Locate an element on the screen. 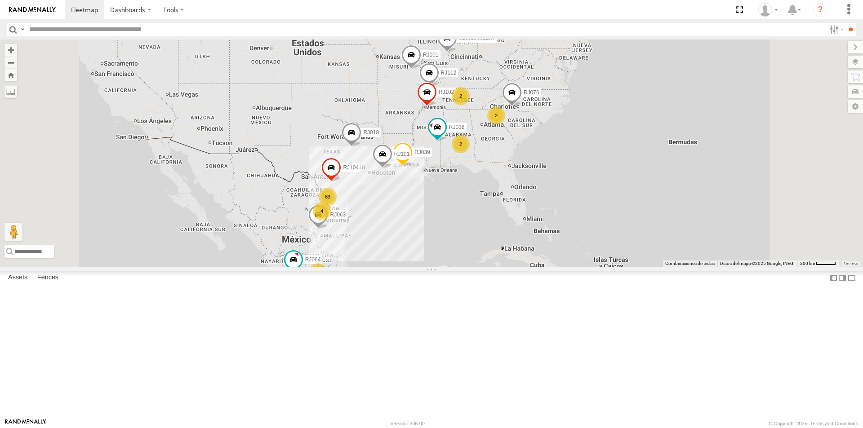 Image resolution: width=863 pixels, height=428 pixels. span: RJ104 is located at coordinates (351, 168).